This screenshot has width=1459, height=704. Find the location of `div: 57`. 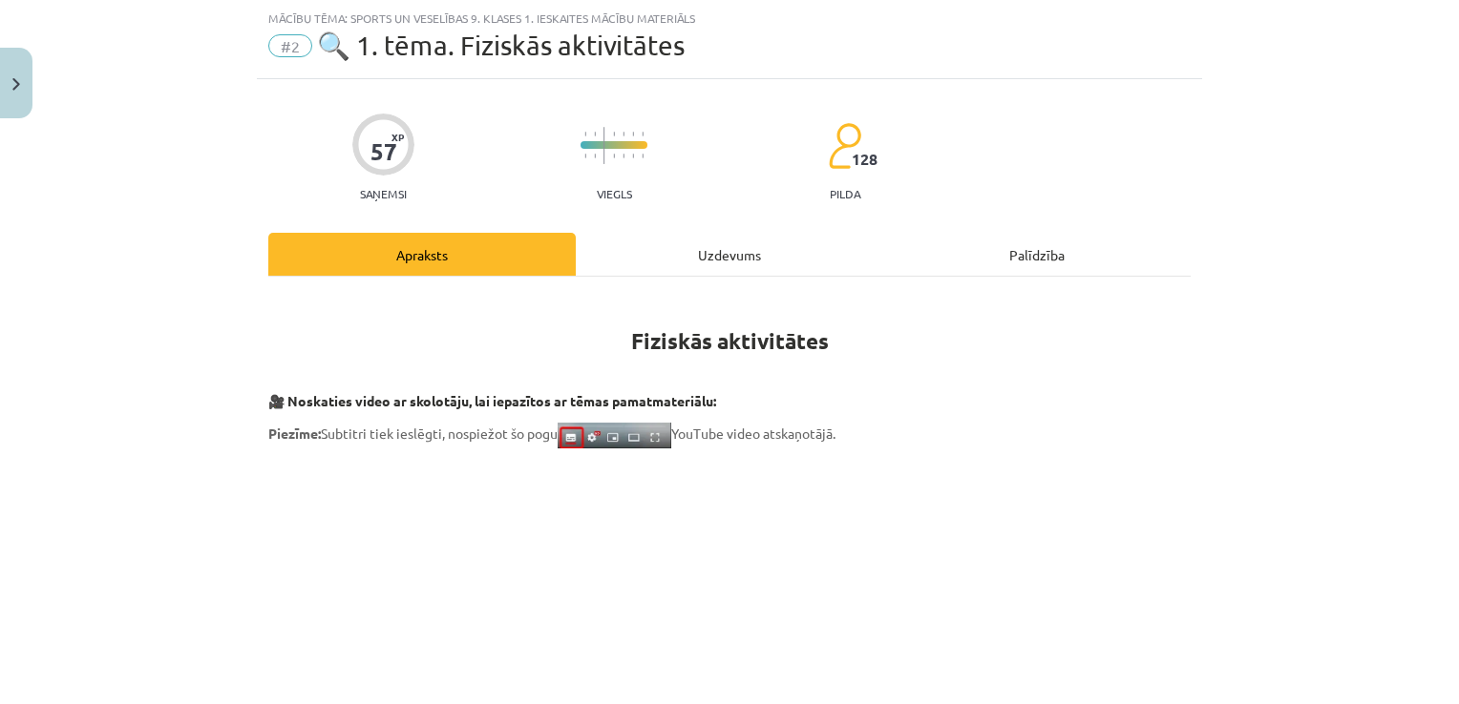

div: 57 is located at coordinates (384, 152).